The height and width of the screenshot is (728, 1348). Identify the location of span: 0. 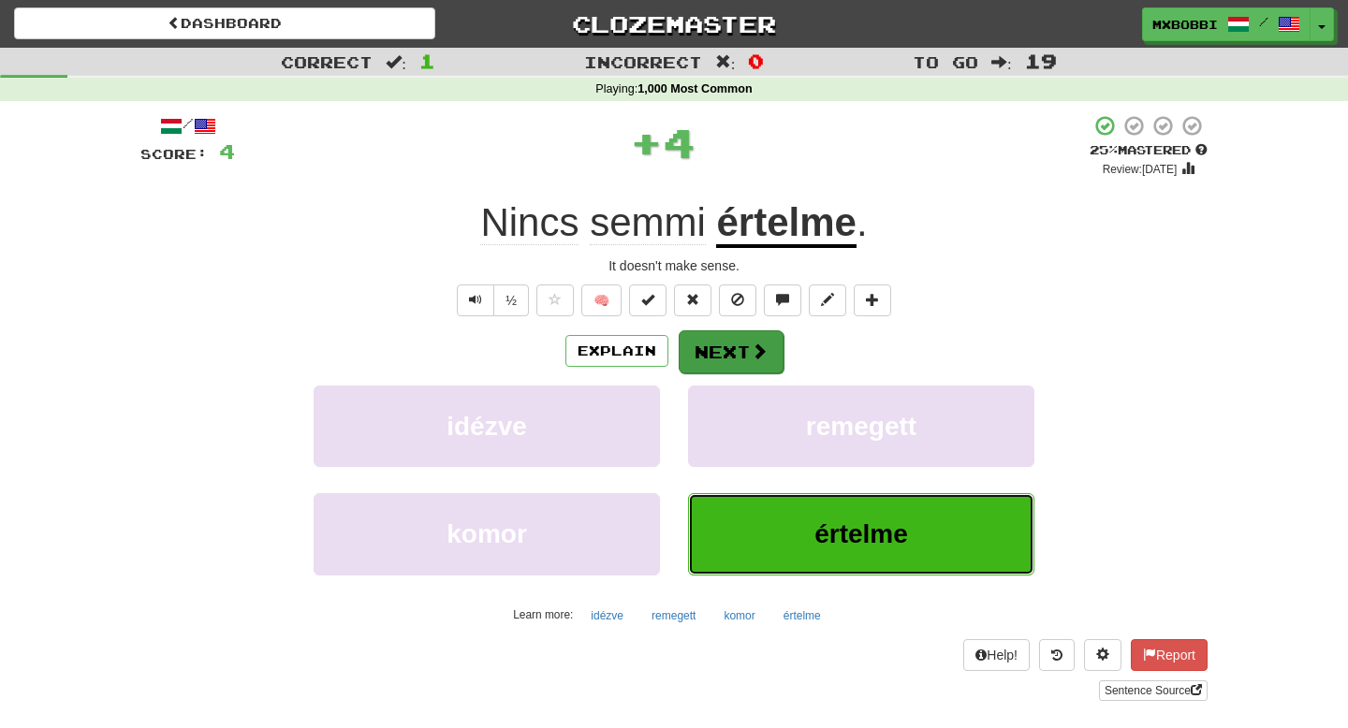
(755, 61).